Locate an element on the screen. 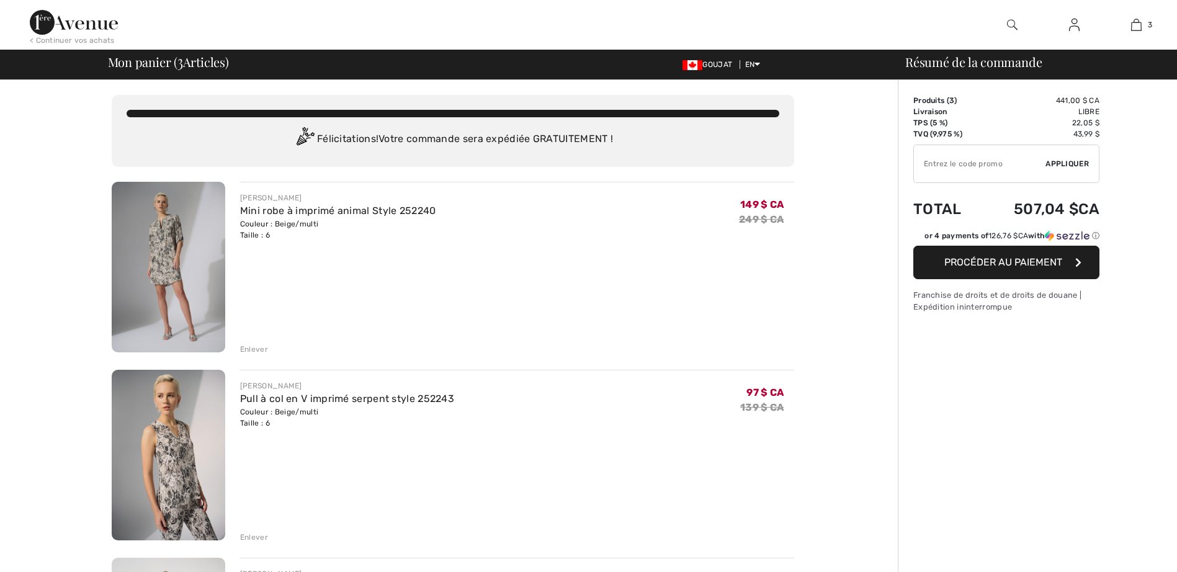 Image resolution: width=1177 pixels, height=572 pixels. font: Félicitations! Votre commande sera expédiée GRATUITEMENT ! is located at coordinates (465, 138).